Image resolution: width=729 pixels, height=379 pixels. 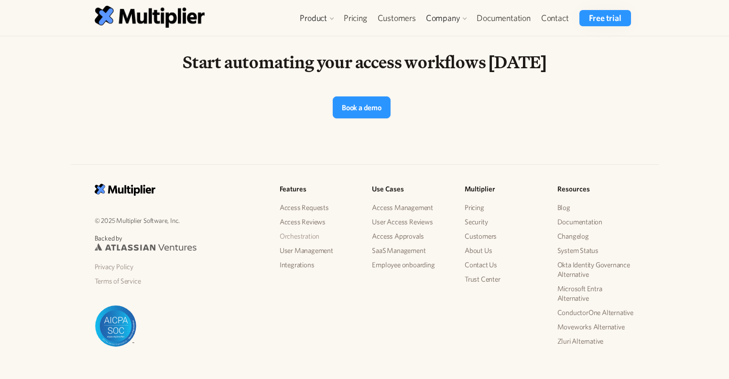 I want to click on a: User Access Reviews, so click(x=410, y=222).